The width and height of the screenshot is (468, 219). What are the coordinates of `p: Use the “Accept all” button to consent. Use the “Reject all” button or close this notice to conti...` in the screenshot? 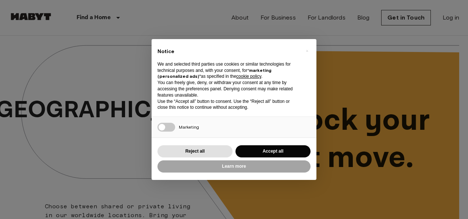 It's located at (228, 105).